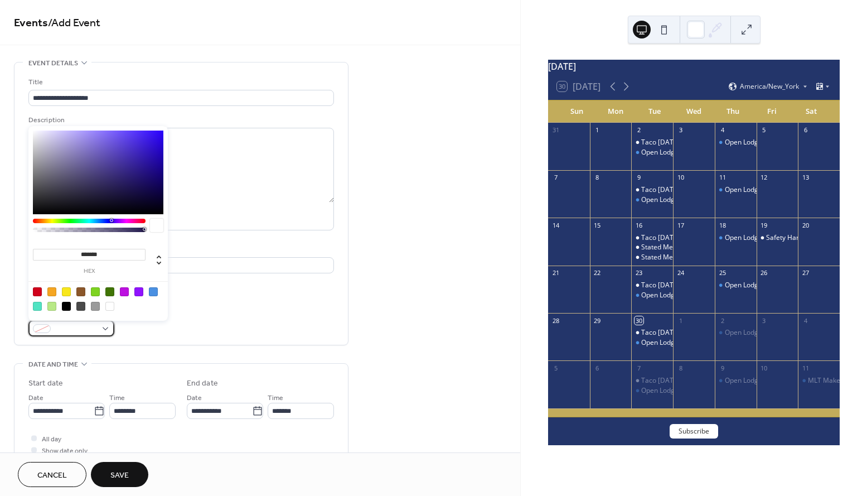  What do you see at coordinates (124, 292) in the screenshot?
I see `div: #BD10E0` at bounding box center [124, 292].